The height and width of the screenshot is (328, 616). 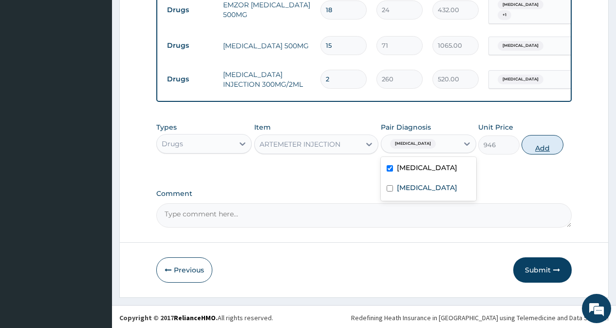 What do you see at coordinates (29, 61) in the screenshot?
I see `img: d_794563401_company_1708531726252_794563401` at bounding box center [29, 61].